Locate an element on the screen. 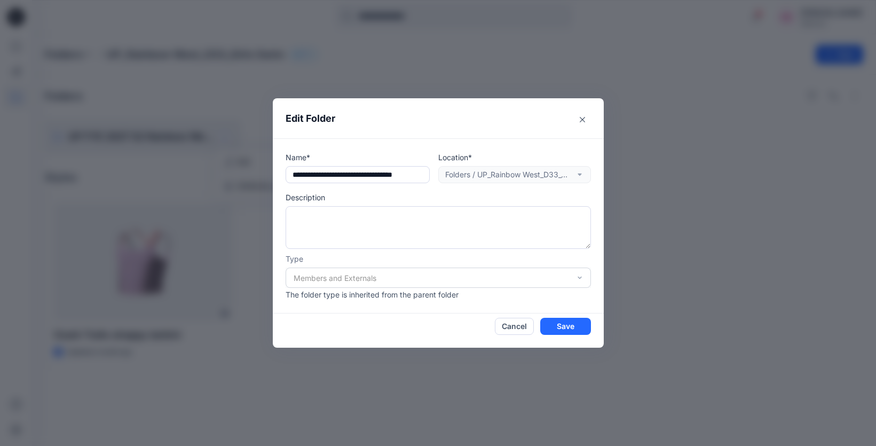  header: Edit Folder is located at coordinates (438, 118).